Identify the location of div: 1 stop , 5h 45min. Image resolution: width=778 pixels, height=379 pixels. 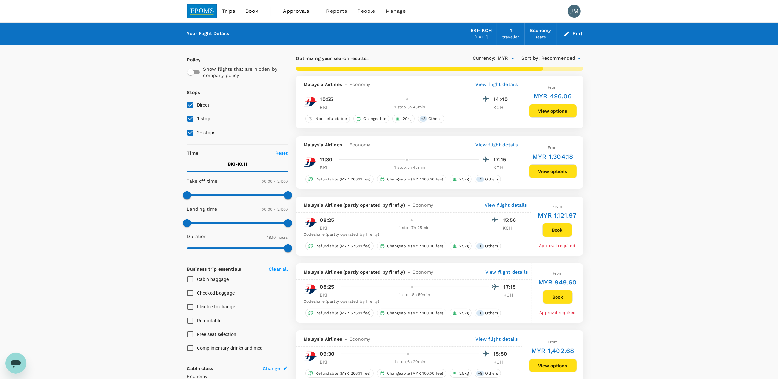
(410, 168).